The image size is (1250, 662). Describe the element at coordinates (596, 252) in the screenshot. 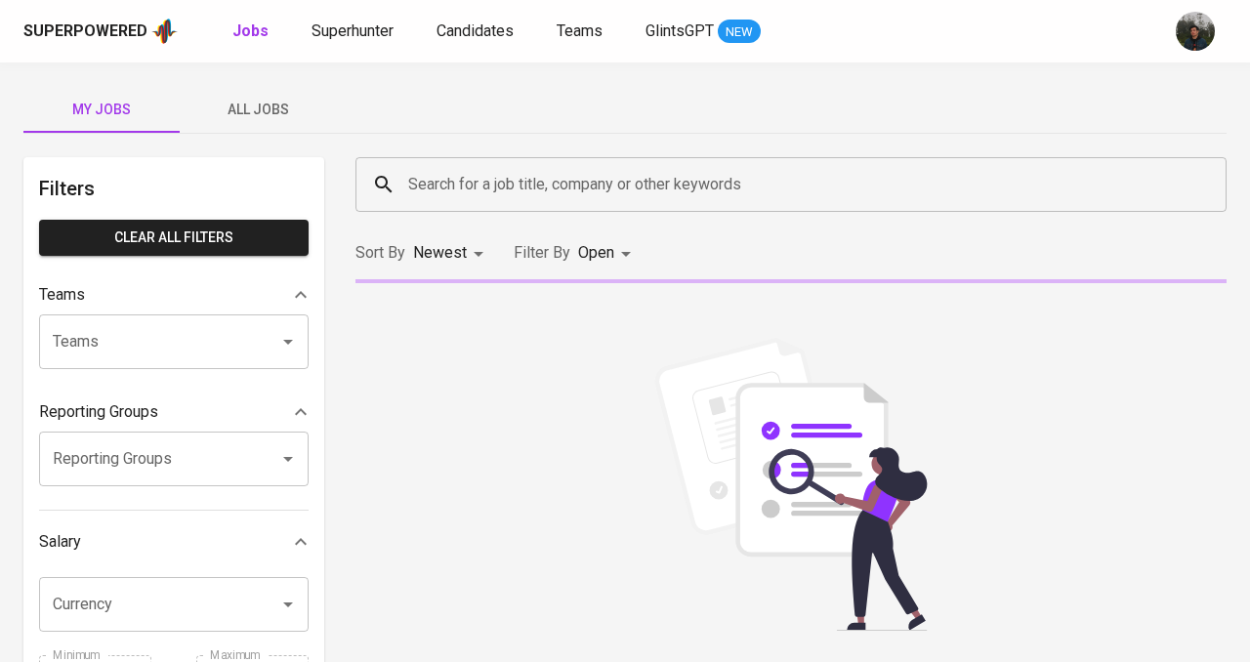

I see `span: Open` at that location.